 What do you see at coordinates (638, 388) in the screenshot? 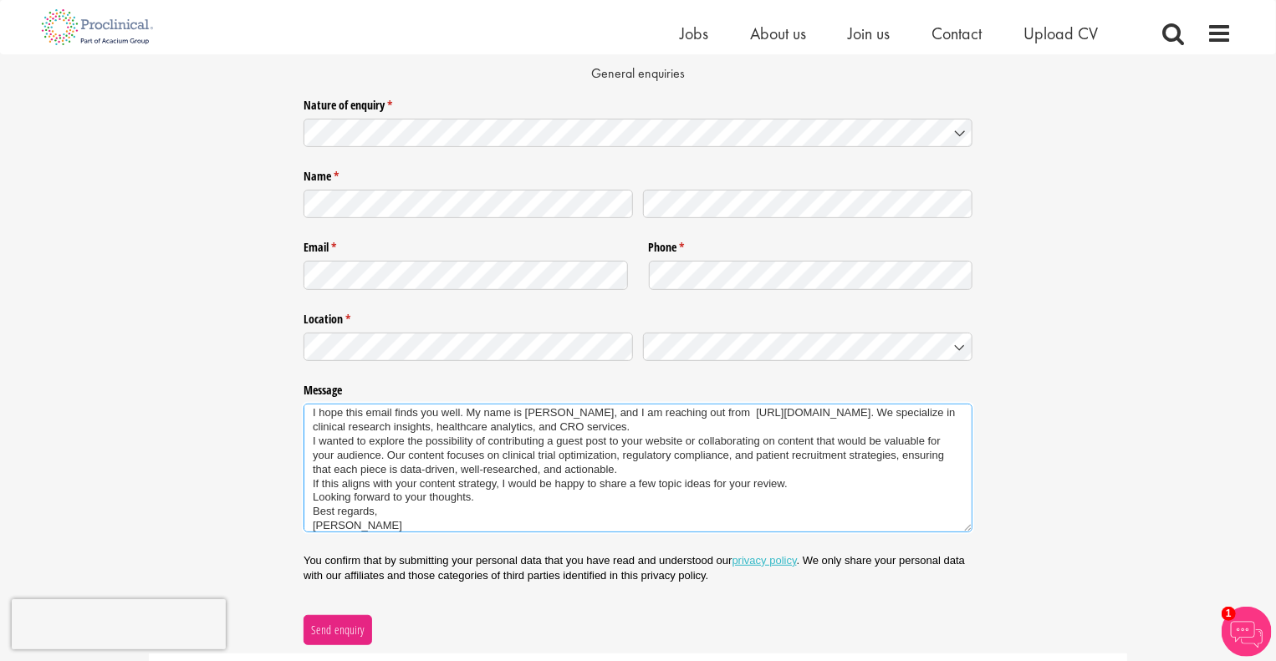
I see `label: Message` at bounding box center [638, 388].